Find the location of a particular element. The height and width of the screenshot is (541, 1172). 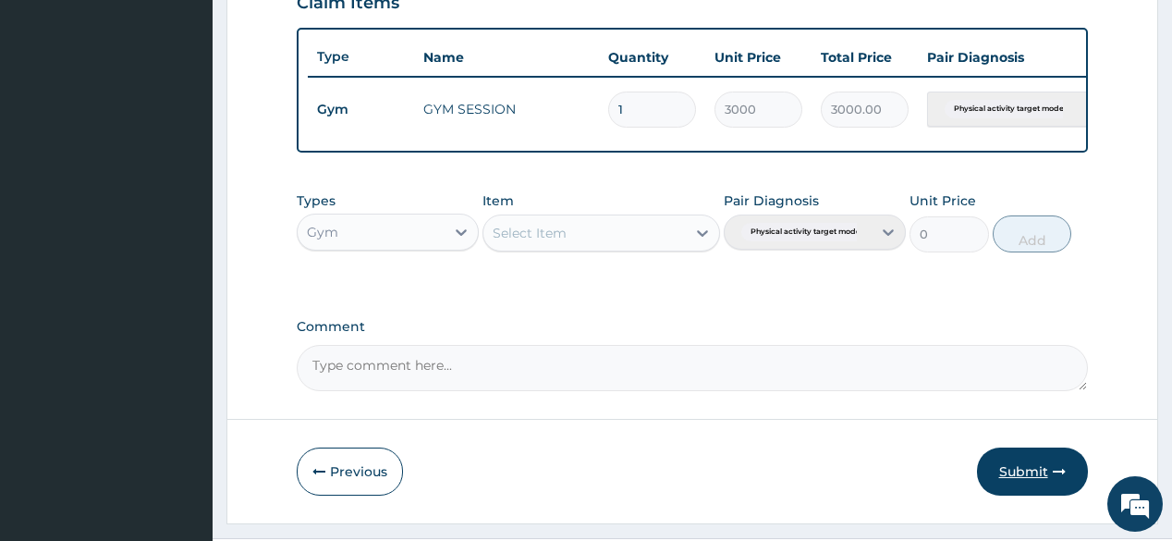

label: Types is located at coordinates (316, 201).